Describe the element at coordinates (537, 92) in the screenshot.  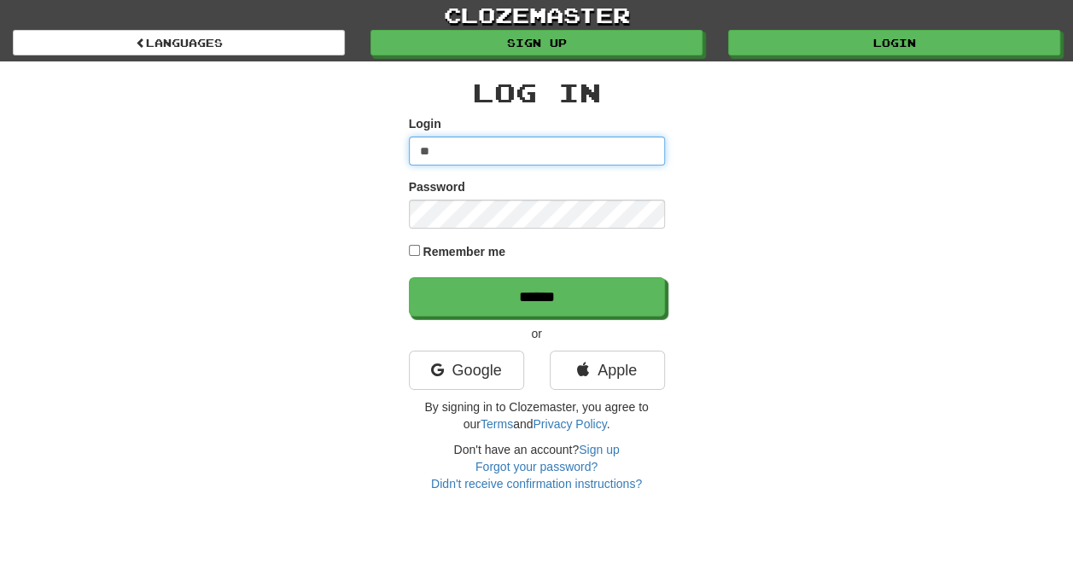
I see `h2: Log In` at that location.